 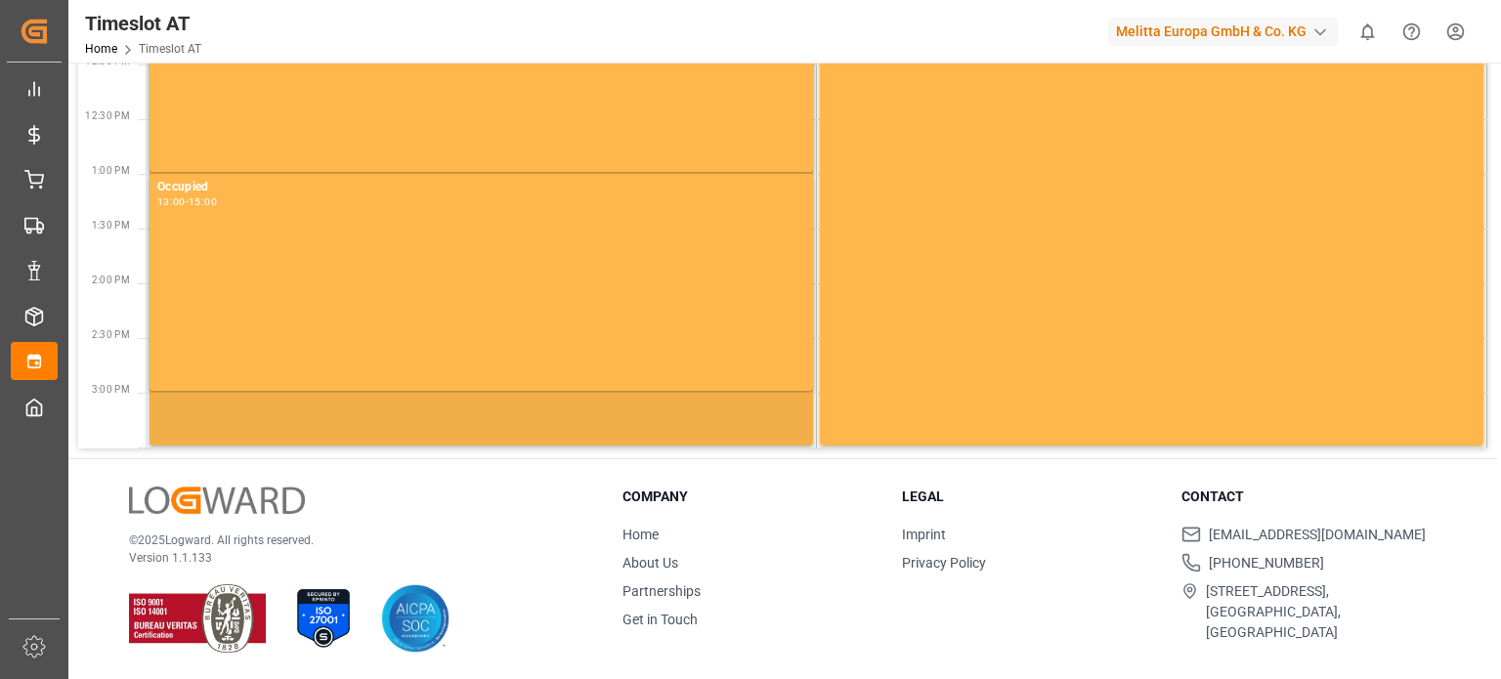 What do you see at coordinates (1411, 31) in the screenshot?
I see `button: Help Center` at bounding box center [1411, 31].